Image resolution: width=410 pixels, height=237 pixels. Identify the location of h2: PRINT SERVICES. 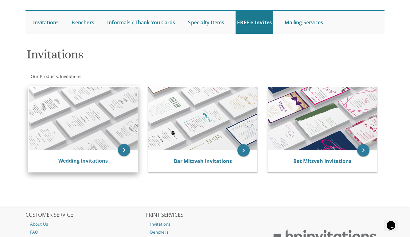
(205, 215).